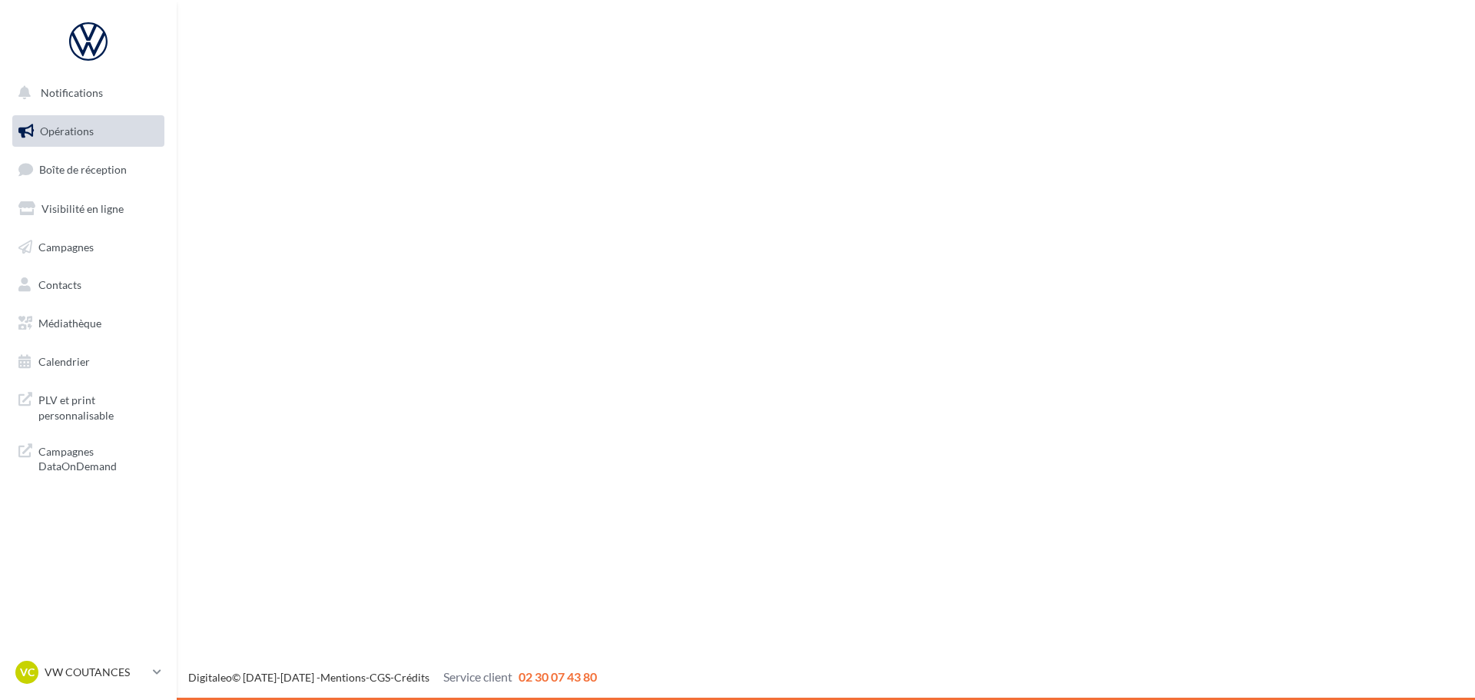 The height and width of the screenshot is (700, 1475). What do you see at coordinates (98, 457) in the screenshot?
I see `span: Campagnes DataOnDemand` at bounding box center [98, 457].